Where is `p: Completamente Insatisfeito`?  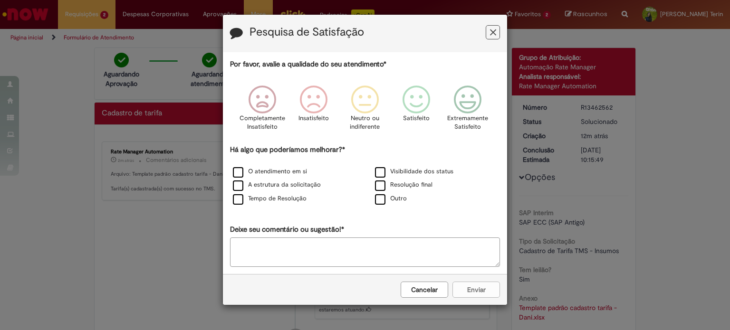 p: Completamente Insatisfeito is located at coordinates (262, 123).